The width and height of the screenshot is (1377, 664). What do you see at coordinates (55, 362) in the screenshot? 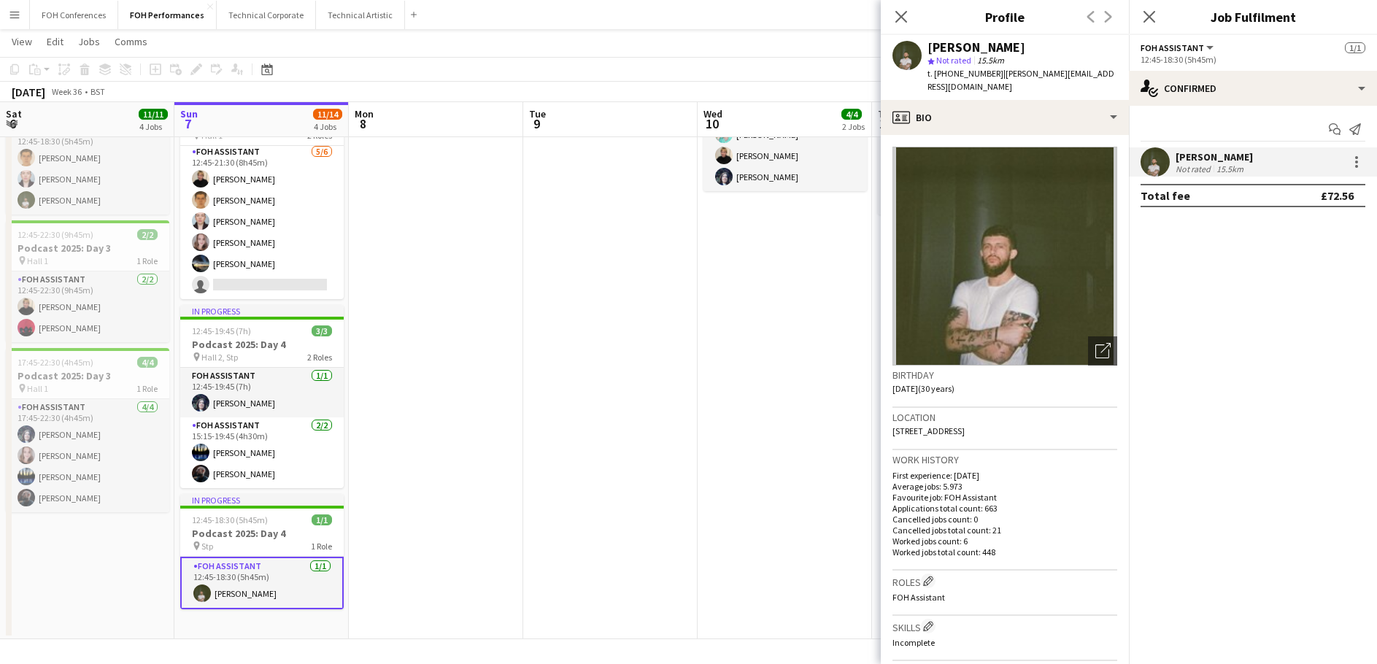
I see `span: 17:45-22:30 (4h45m)` at bounding box center [55, 362].